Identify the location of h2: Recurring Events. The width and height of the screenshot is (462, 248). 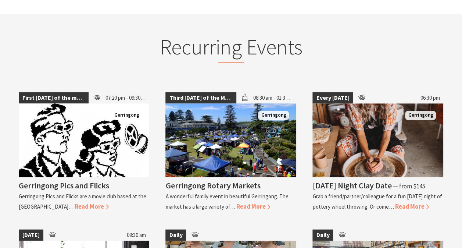
(231, 48).